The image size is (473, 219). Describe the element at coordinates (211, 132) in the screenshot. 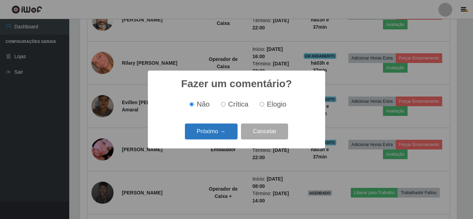

I see `button: Próximo →` at that location.